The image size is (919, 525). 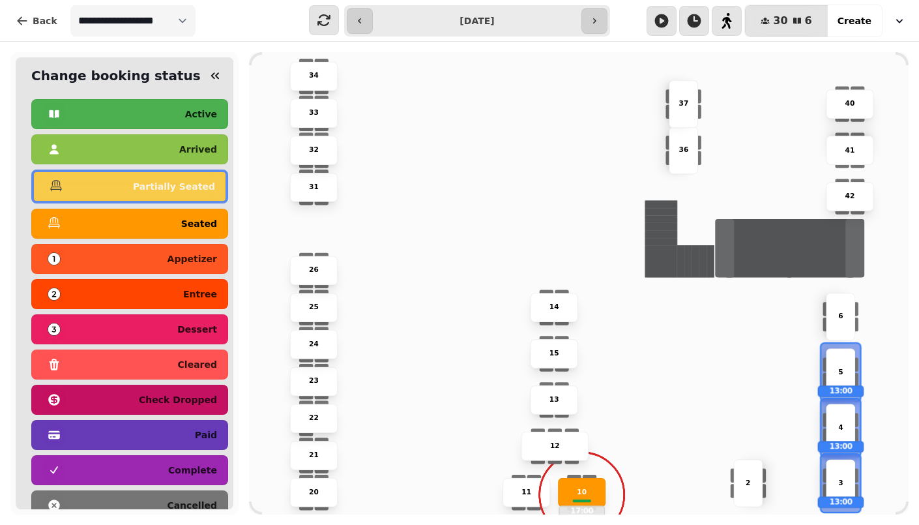 I want to click on p: 5, so click(x=840, y=371).